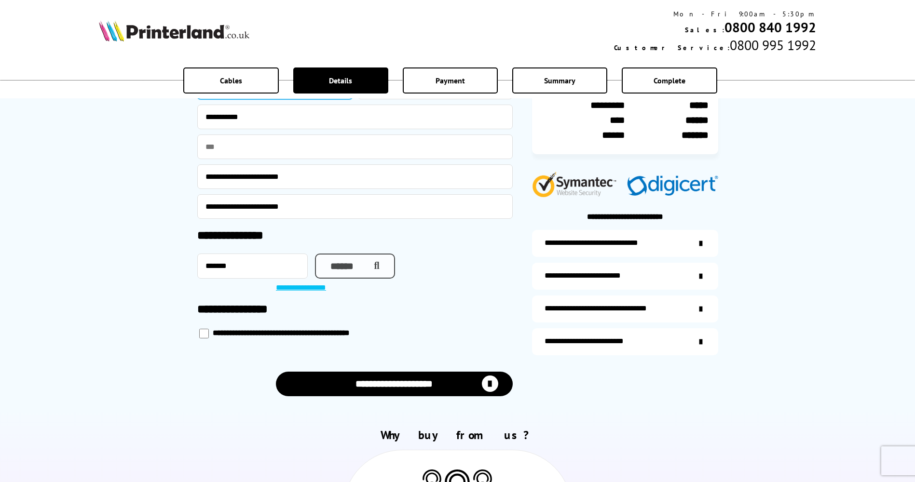 This screenshot has height=482, width=915. Describe the element at coordinates (450, 81) in the screenshot. I see `span: Payment` at that location.